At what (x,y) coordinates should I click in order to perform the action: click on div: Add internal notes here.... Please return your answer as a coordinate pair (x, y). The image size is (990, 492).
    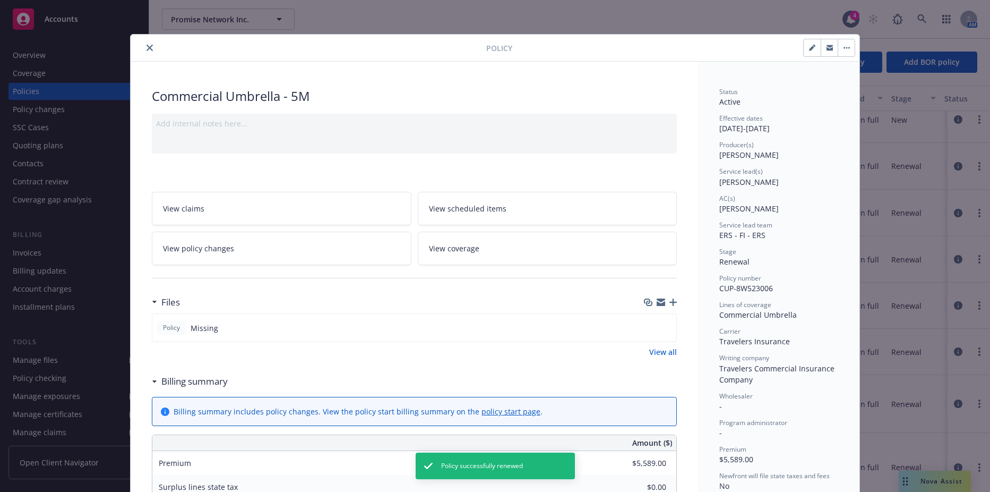
    Looking at the image, I should click on (414, 123).